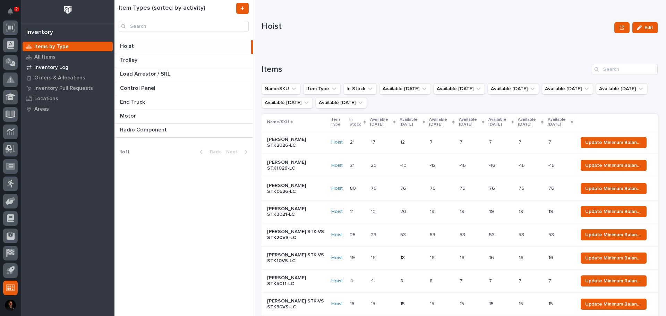 This screenshot has height=316, width=666. Describe the element at coordinates (353, 188) in the screenshot. I see `p: 80` at that location.